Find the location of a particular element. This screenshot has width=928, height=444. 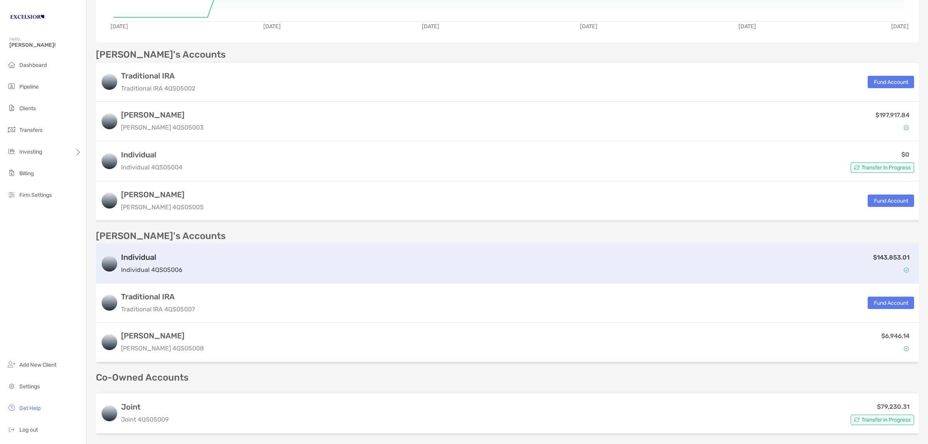

img: billing icon is located at coordinates (12, 173).